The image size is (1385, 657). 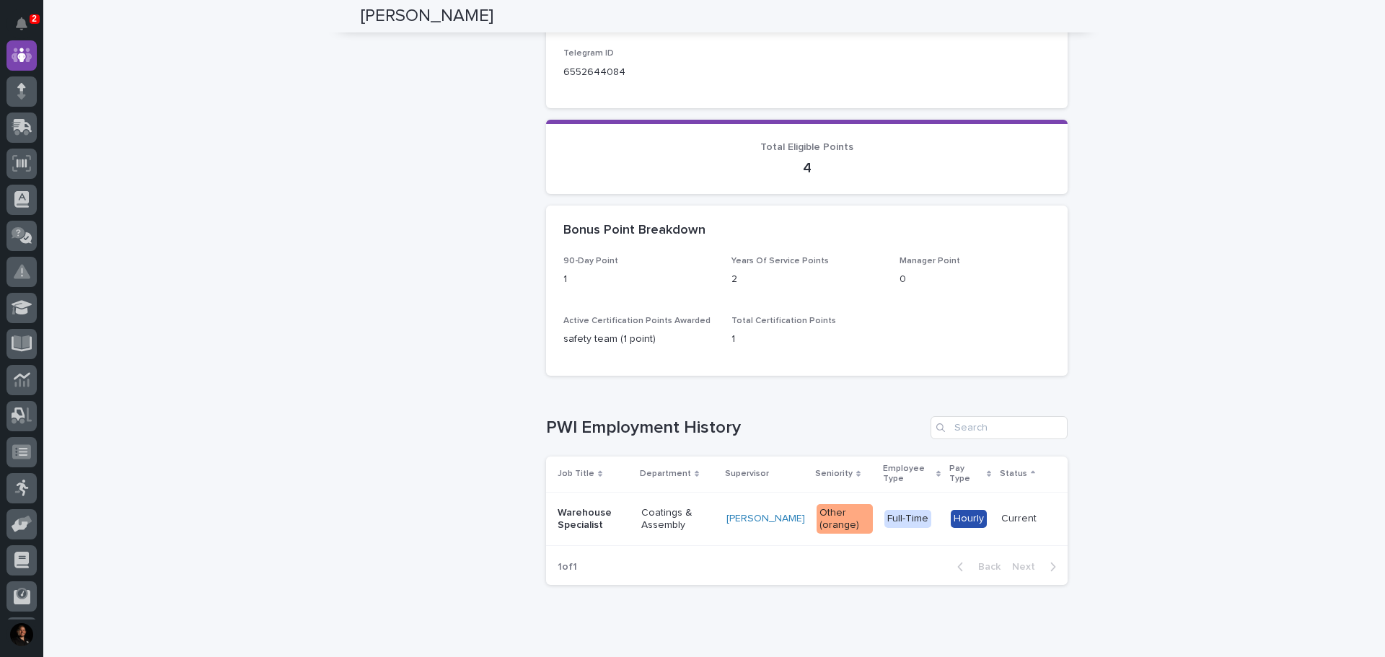 What do you see at coordinates (984, 567) in the screenshot?
I see `span: Back` at bounding box center [984, 567].